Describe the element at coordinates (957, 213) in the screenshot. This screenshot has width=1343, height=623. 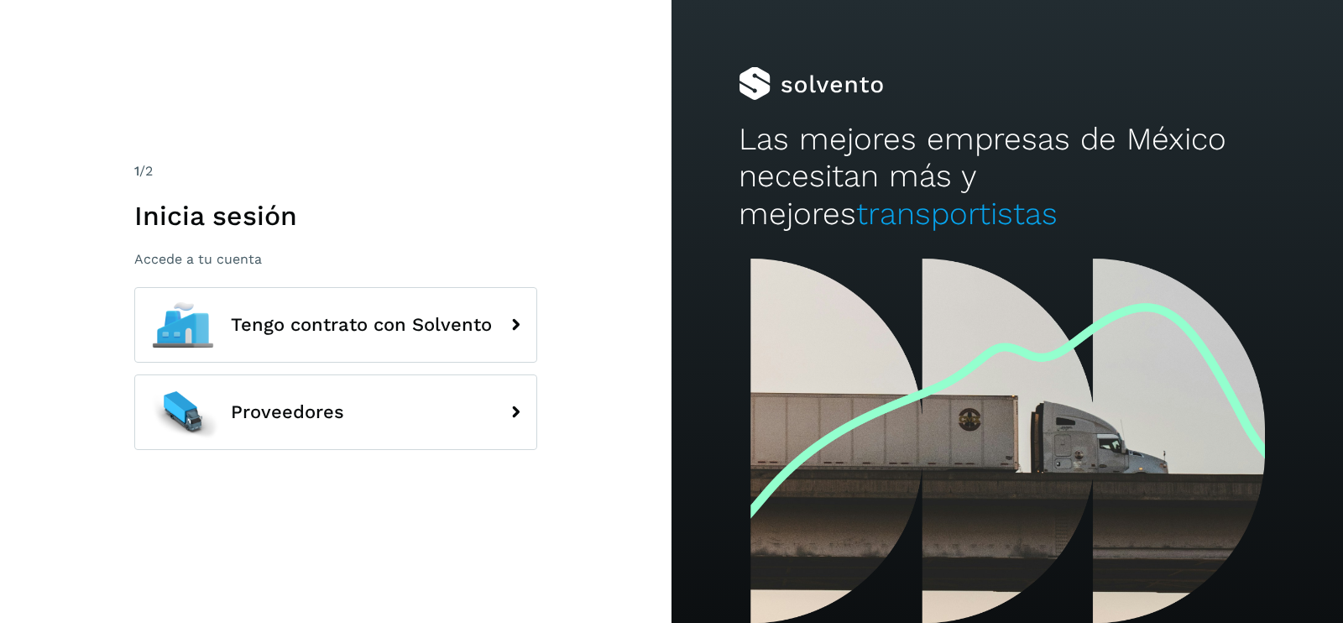
I see `span: transportistas` at that location.